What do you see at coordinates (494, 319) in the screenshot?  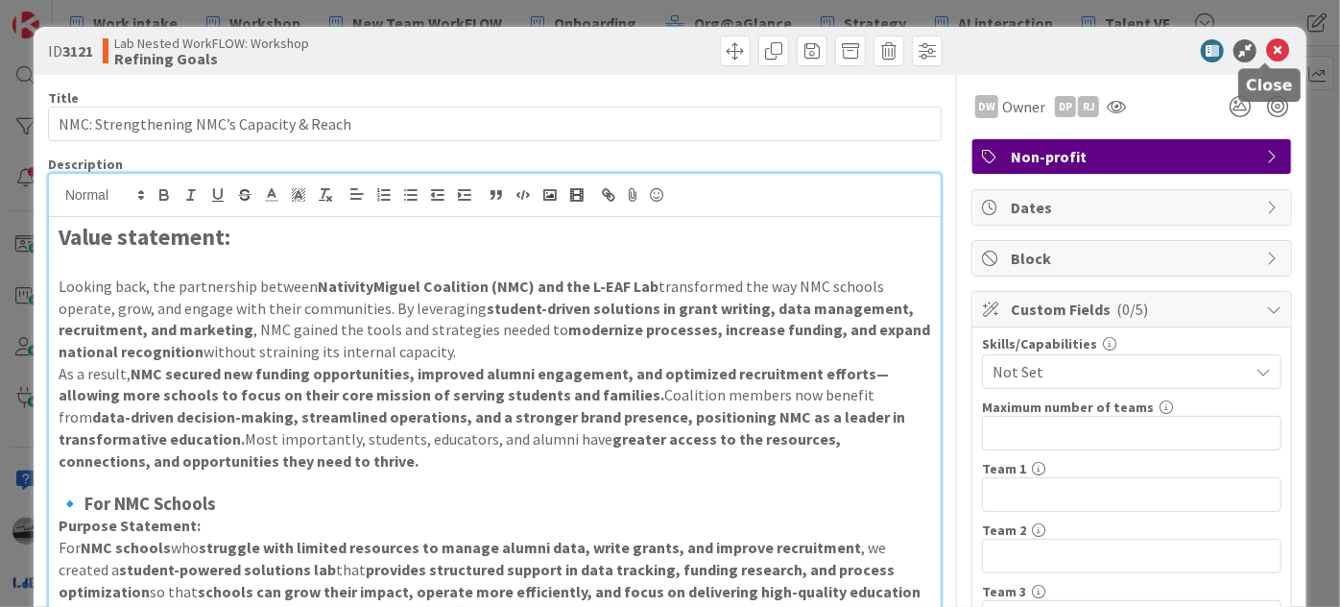 I see `p: Looking back, the partnership between transformed the way NMC schools operate, grow, and engage w...` at bounding box center [494, 319].